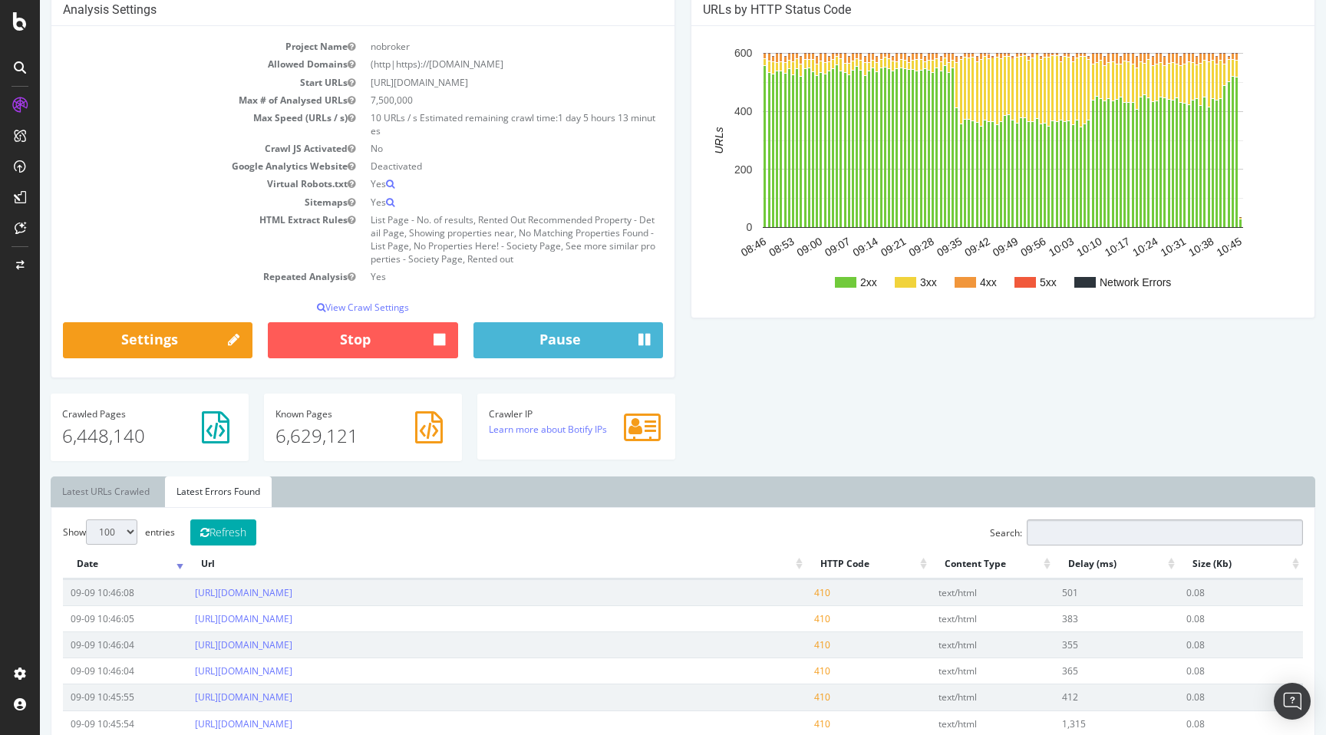 Image resolution: width=1326 pixels, height=735 pixels. I want to click on text: 0, so click(710, 228).